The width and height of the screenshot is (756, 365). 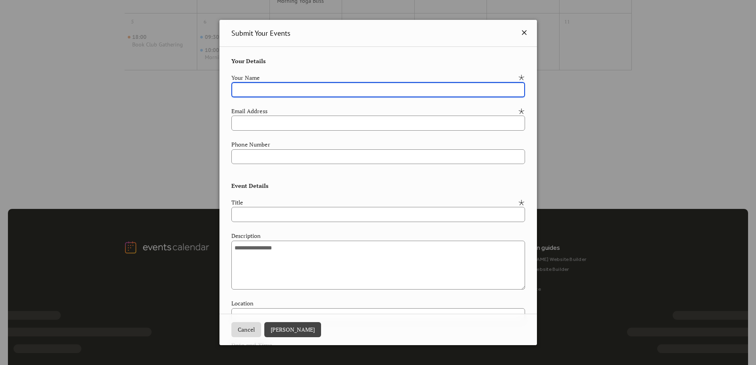 I want to click on span: Submit Your Events, so click(x=261, y=33).